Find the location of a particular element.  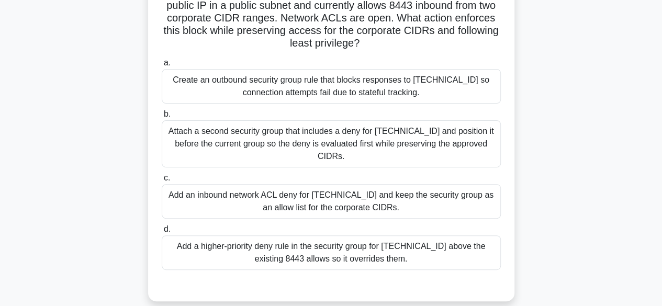

span: c. is located at coordinates (167, 177).